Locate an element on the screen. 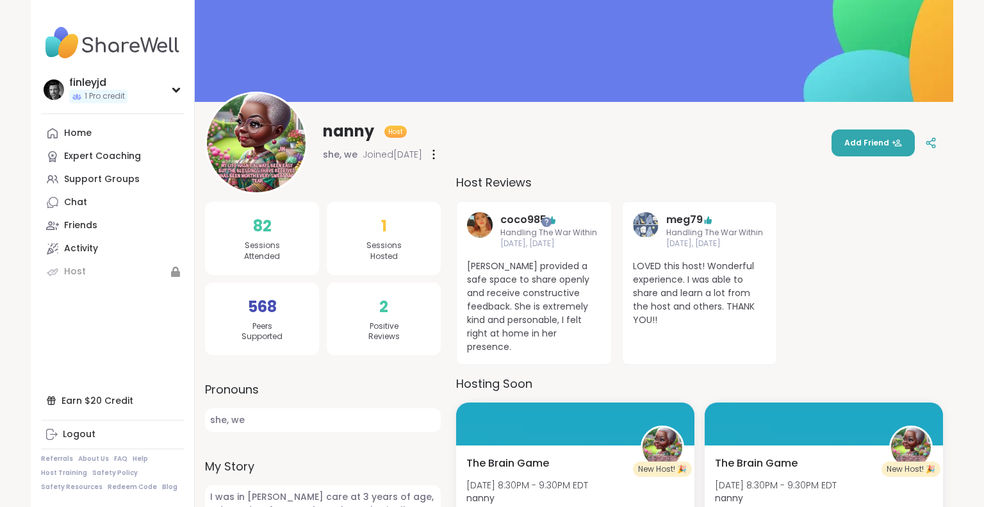 This screenshot has height=507, width=984. a: Host is located at coordinates (112, 272).